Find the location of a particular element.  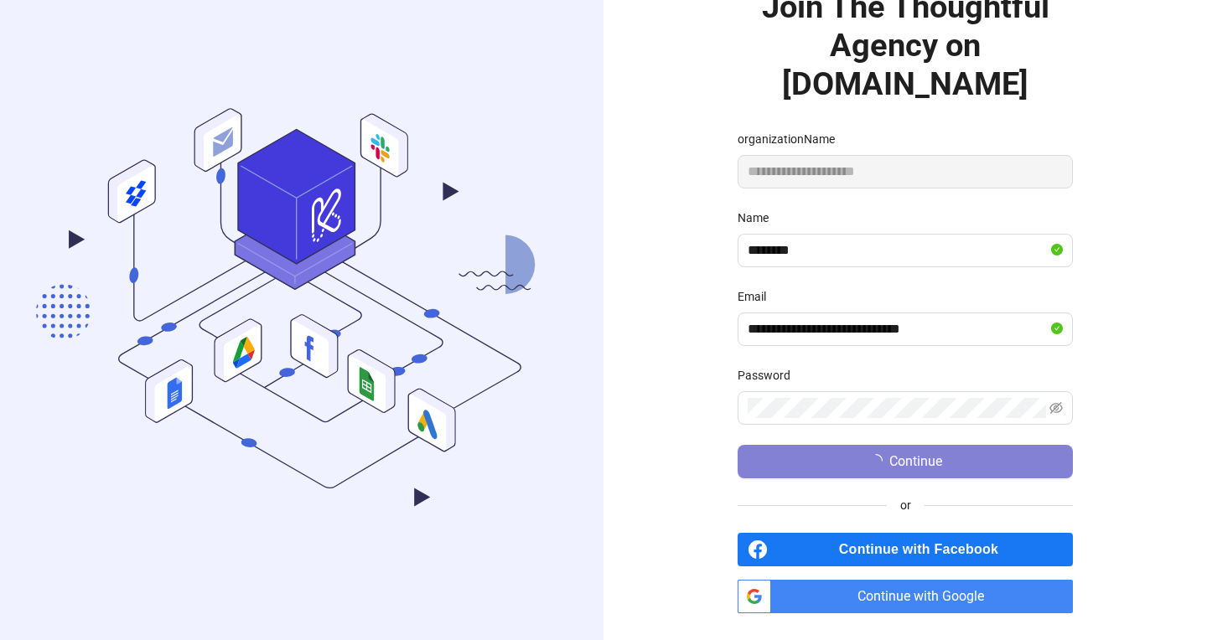

label: Password is located at coordinates (769, 375).